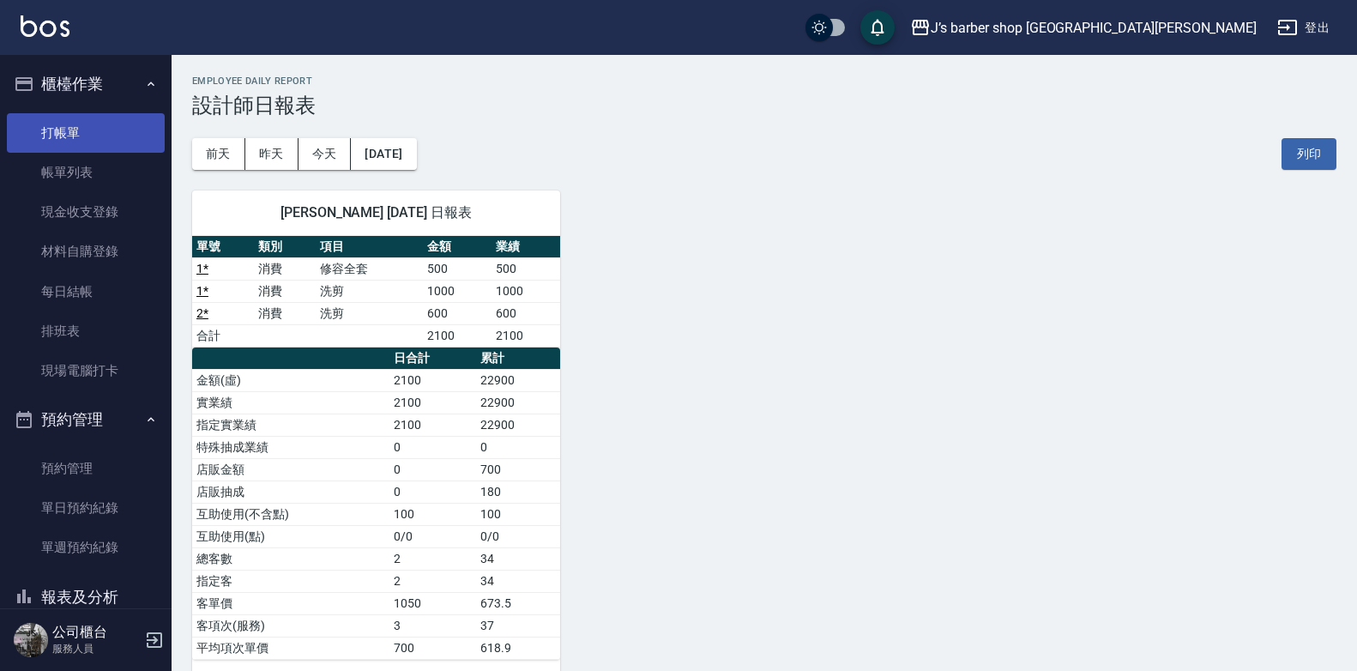 Image resolution: width=1357 pixels, height=671 pixels. I want to click on button: 登出, so click(1303, 27).